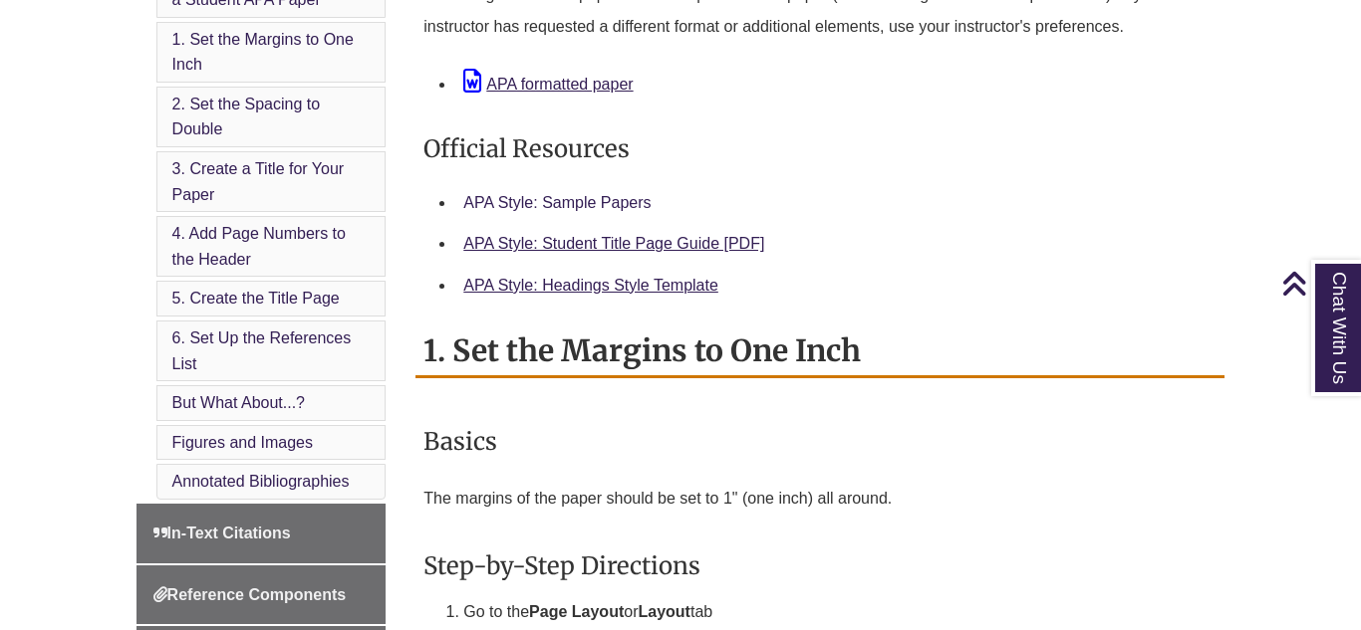 The image size is (1361, 630). Describe the element at coordinates (246, 117) in the screenshot. I see `a: 2. Set the Spacing to Double` at that location.